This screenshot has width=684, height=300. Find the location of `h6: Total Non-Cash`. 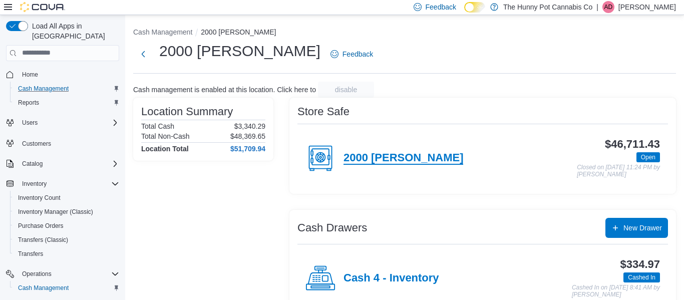

h6: Total Non-Cash is located at coordinates (165, 136).